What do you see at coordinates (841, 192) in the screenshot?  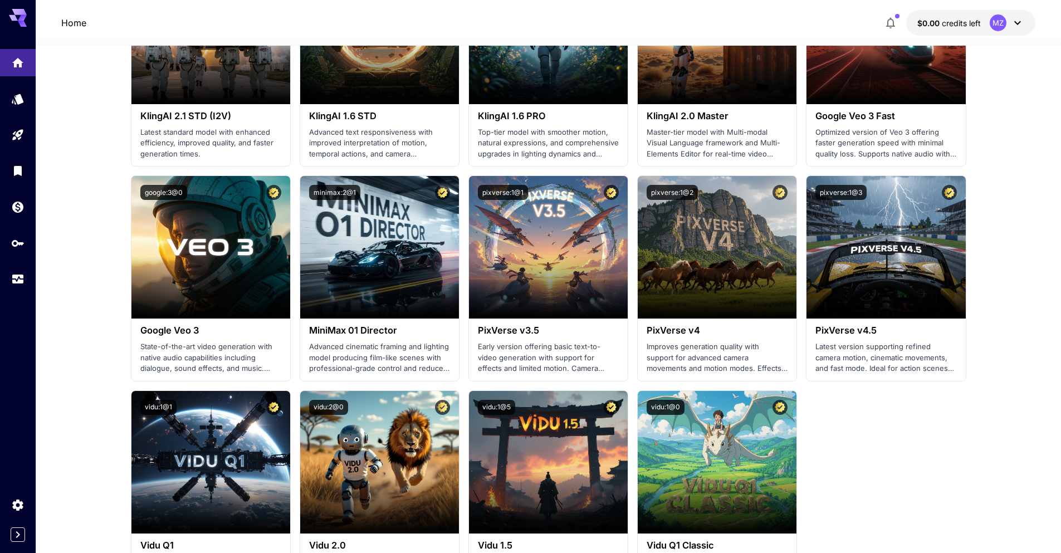 I see `button: pixverse:1@3` at bounding box center [841, 192].